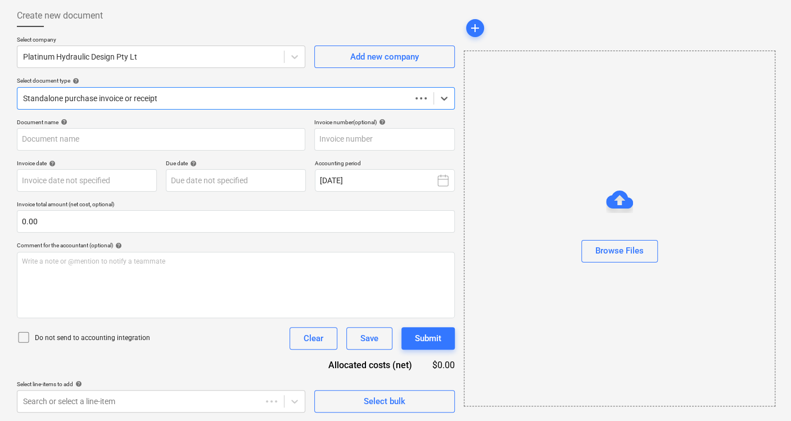  What do you see at coordinates (87, 163) in the screenshot?
I see `div: Invoice date` at bounding box center [87, 163].